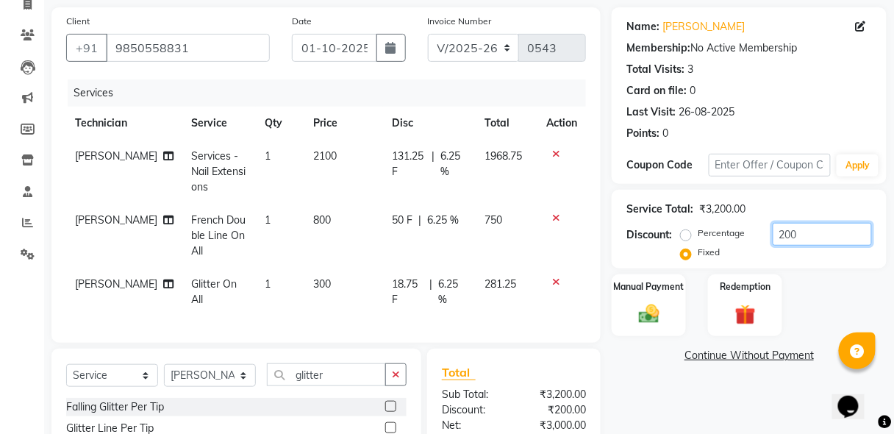 This screenshot has height=434, width=894. What do you see at coordinates (322, 284) in the screenshot?
I see `span: 300` at bounding box center [322, 284].